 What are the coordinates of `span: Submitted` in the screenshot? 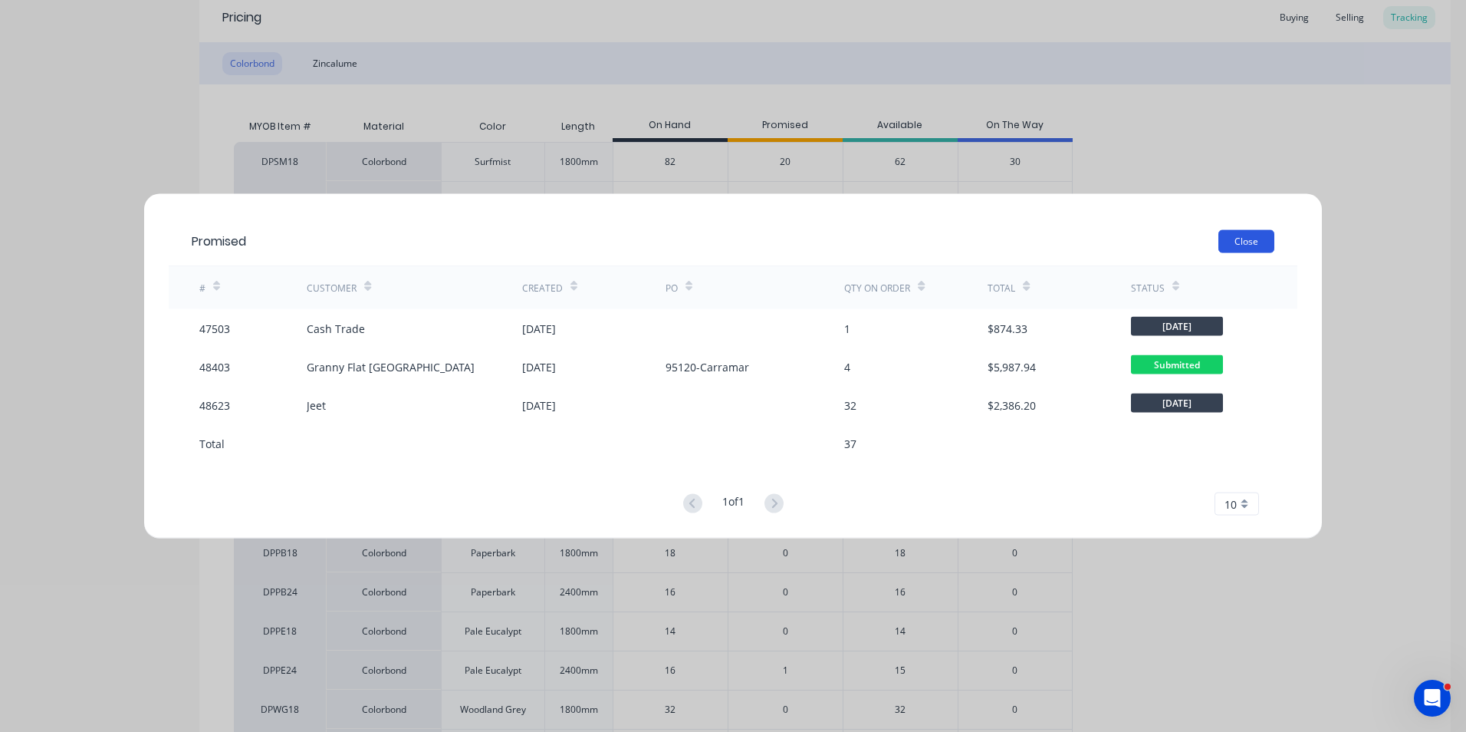 It's located at (1177, 363).